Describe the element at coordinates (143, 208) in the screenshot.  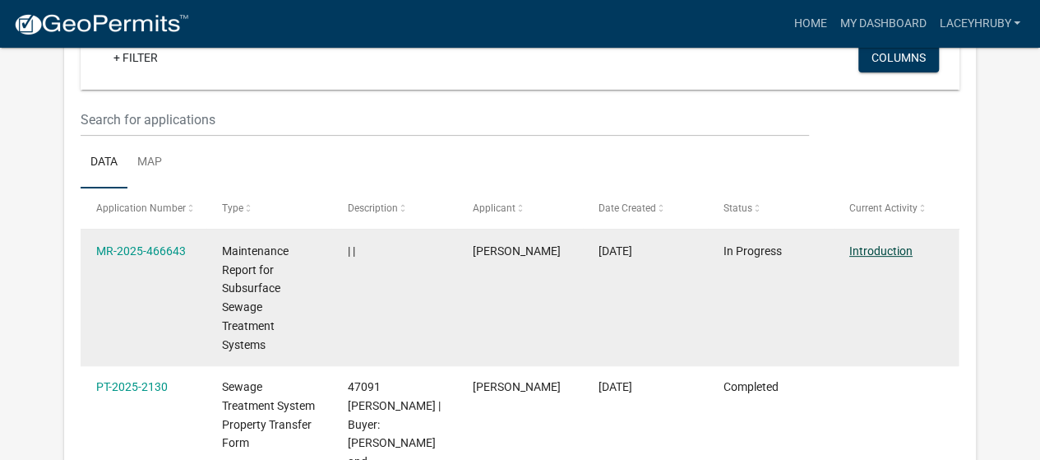
I see `datatable-header-cell: Application Number` at that location.